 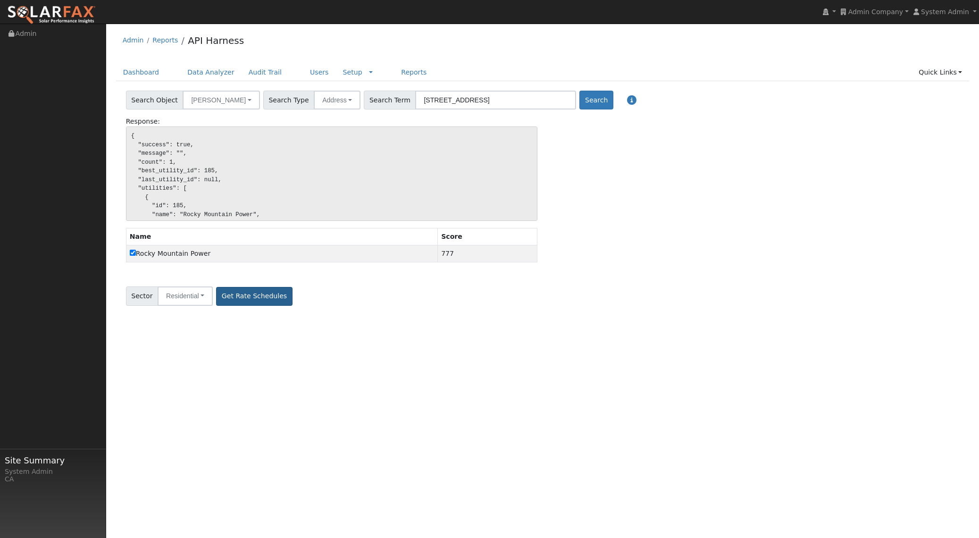 I want to click on th: Name, so click(x=282, y=236).